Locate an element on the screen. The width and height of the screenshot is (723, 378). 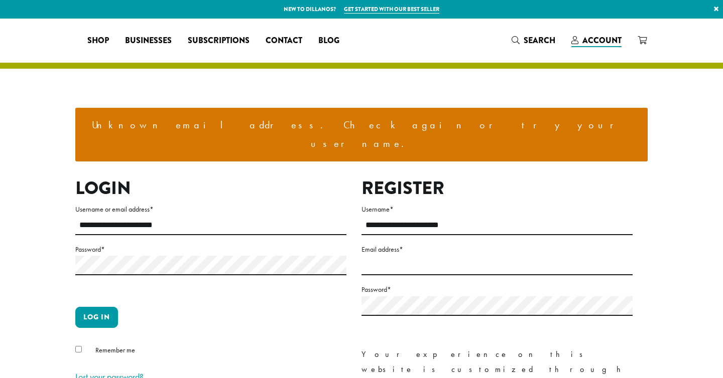
span: Account is located at coordinates (602, 40).